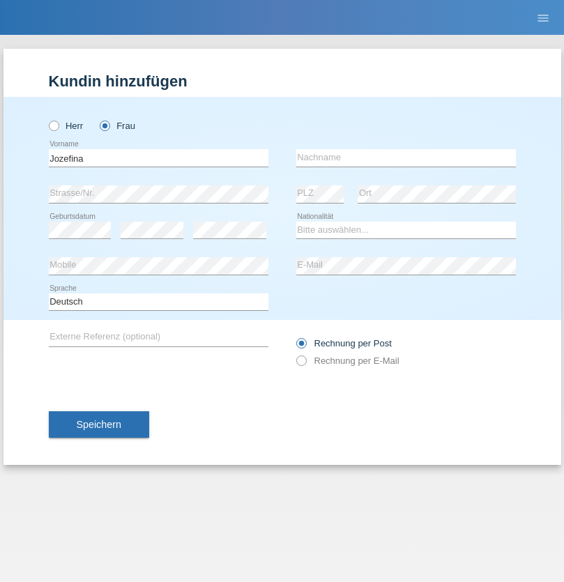 Image resolution: width=564 pixels, height=582 pixels. Describe the element at coordinates (344, 343) in the screenshot. I see `label: Rechnung per Post` at that location.